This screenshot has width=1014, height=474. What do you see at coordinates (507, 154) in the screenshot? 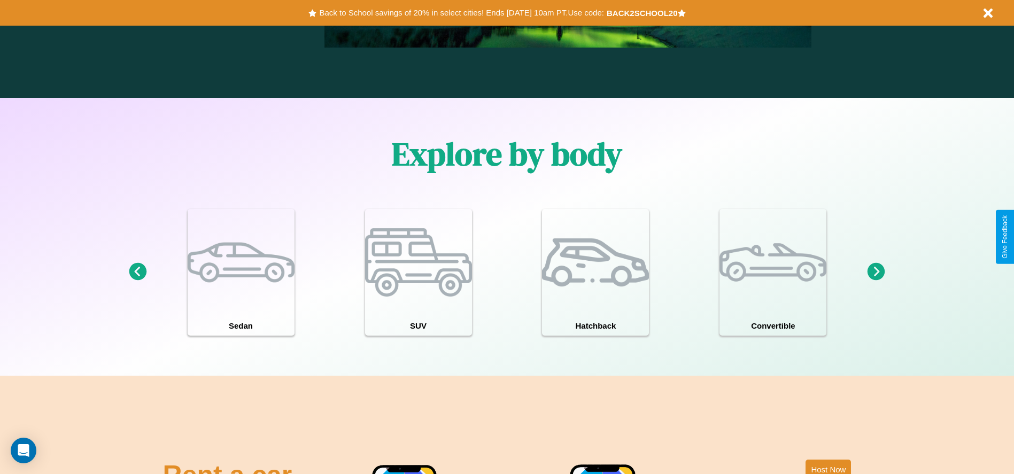
I see `h1: Explore by body` at bounding box center [507, 154].